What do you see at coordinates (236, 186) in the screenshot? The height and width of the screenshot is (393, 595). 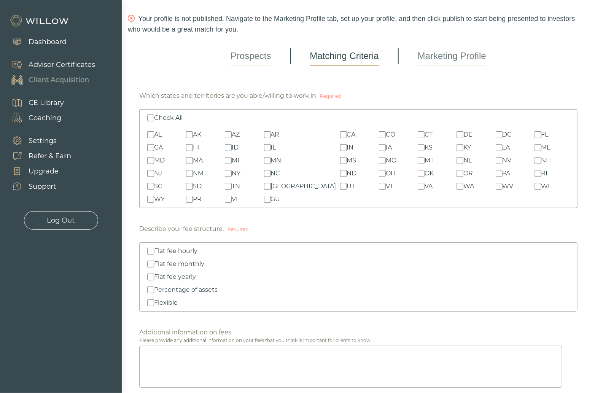 I see `div: TN` at bounding box center [236, 186].